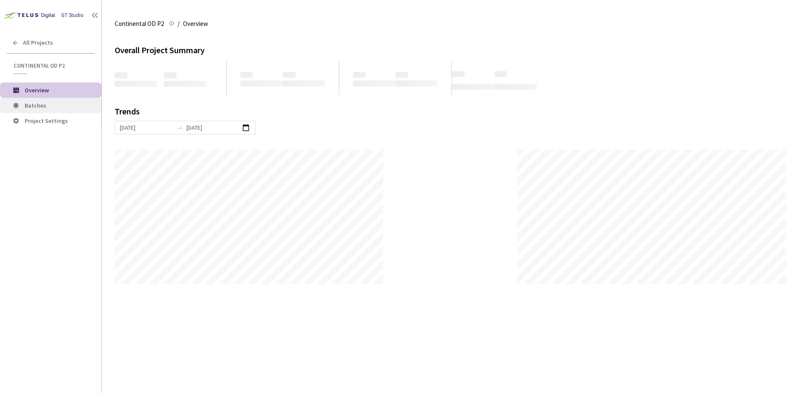 The width and height of the screenshot is (812, 393). What do you see at coordinates (180, 127) in the screenshot?
I see `span: to` at bounding box center [180, 127].